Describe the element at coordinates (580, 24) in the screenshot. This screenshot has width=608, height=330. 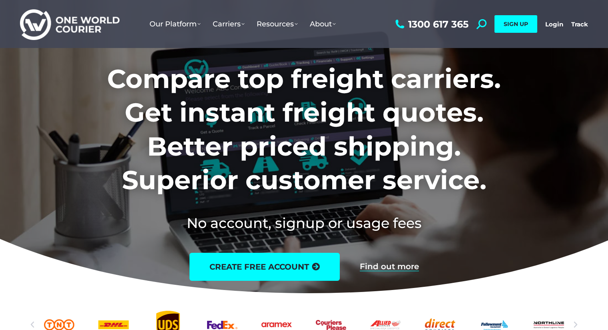
I see `a: Track` at that location.